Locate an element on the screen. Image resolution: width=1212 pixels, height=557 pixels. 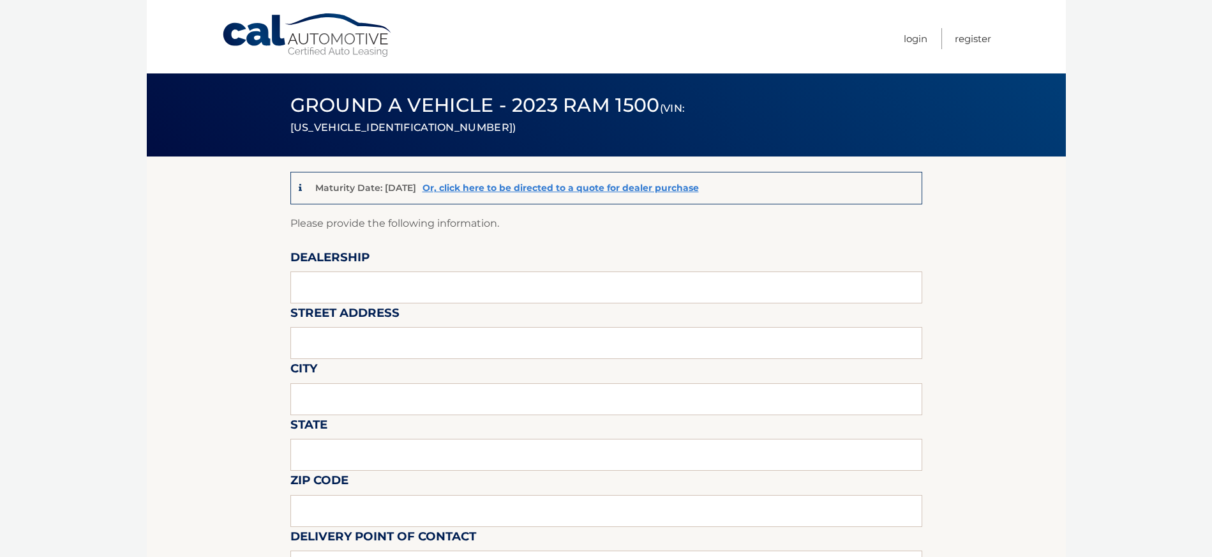
label: Street Address is located at coordinates (345, 315).